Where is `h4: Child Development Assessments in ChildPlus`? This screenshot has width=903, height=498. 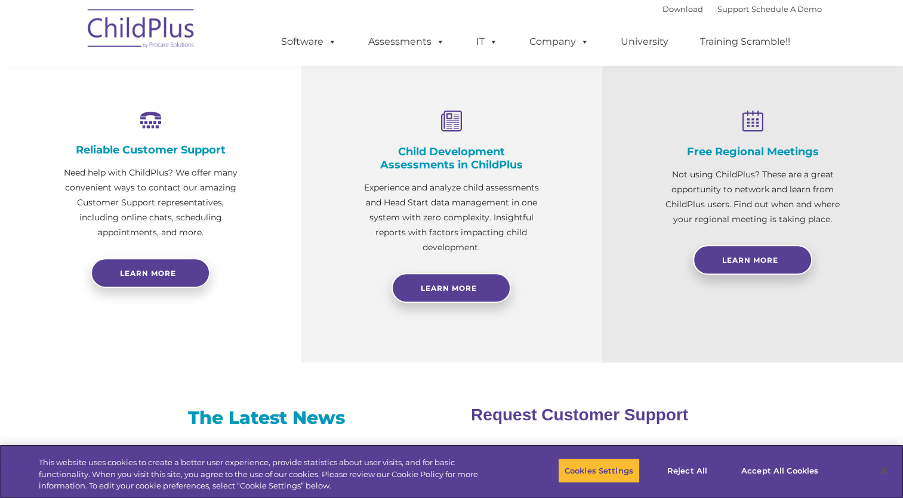
h4: Child Development Assessments in ChildPlus is located at coordinates (451, 158).